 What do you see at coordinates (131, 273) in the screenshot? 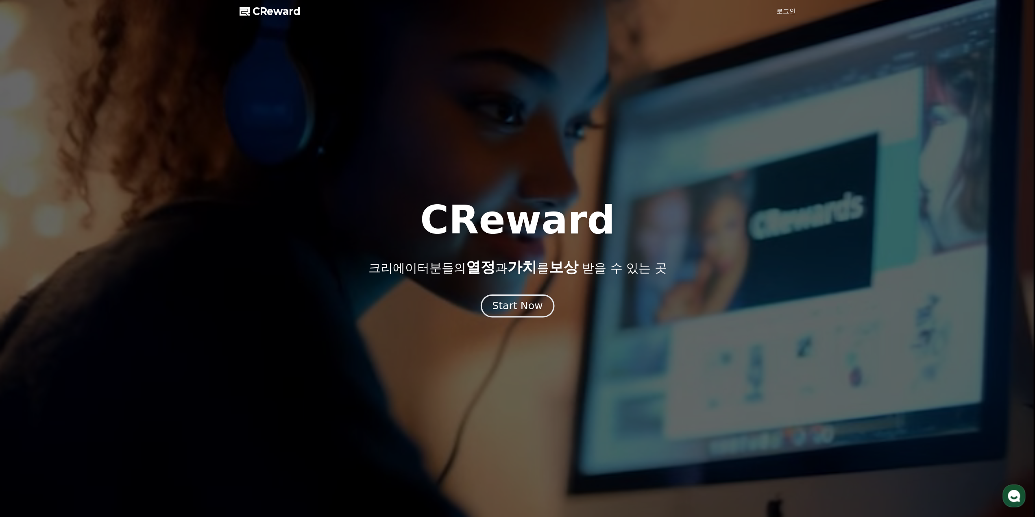
I see `span: 설정` at bounding box center [131, 273].